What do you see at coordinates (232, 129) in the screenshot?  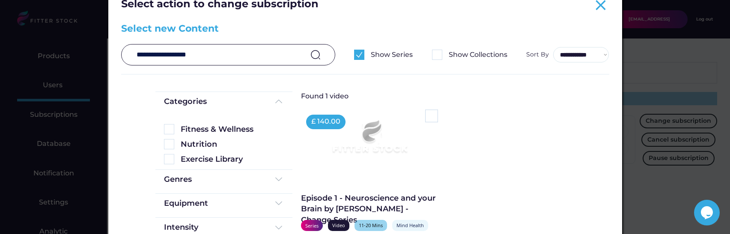 I see `div: Fitness & Wellness` at bounding box center [232, 129].